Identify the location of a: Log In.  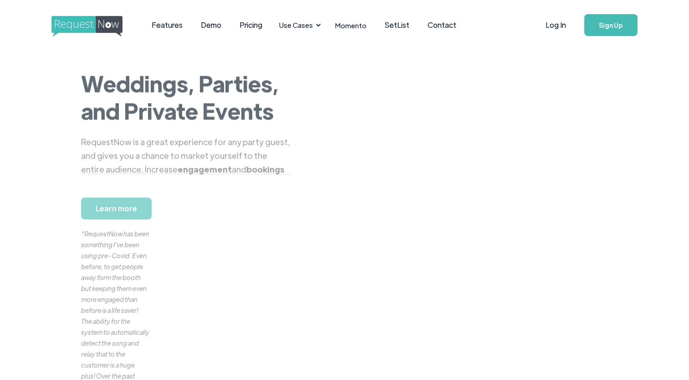
(555, 25).